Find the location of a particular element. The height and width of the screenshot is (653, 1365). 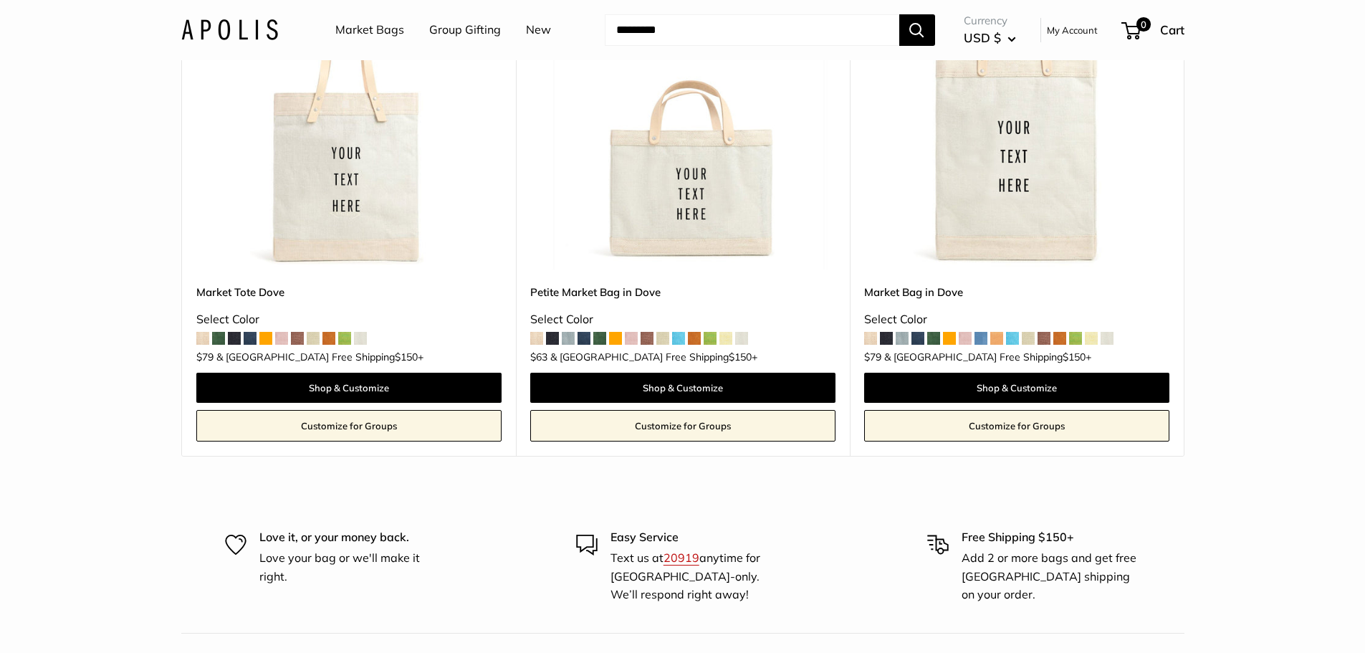

a: Market Tote Dove is located at coordinates (349, 292).